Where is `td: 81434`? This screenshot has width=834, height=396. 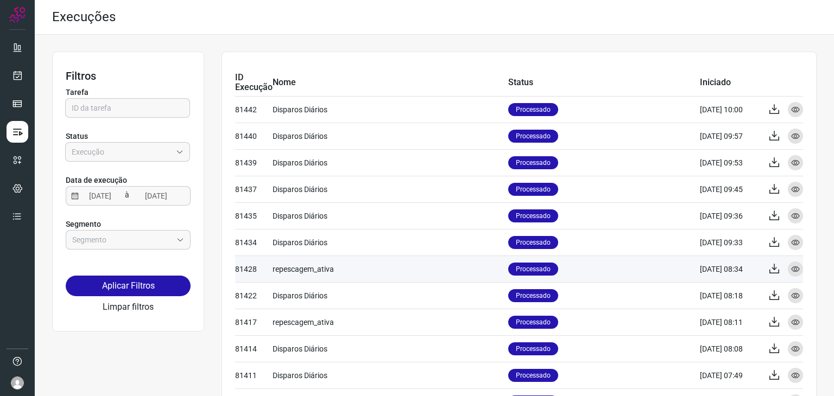 td: 81434 is located at coordinates (253, 242).